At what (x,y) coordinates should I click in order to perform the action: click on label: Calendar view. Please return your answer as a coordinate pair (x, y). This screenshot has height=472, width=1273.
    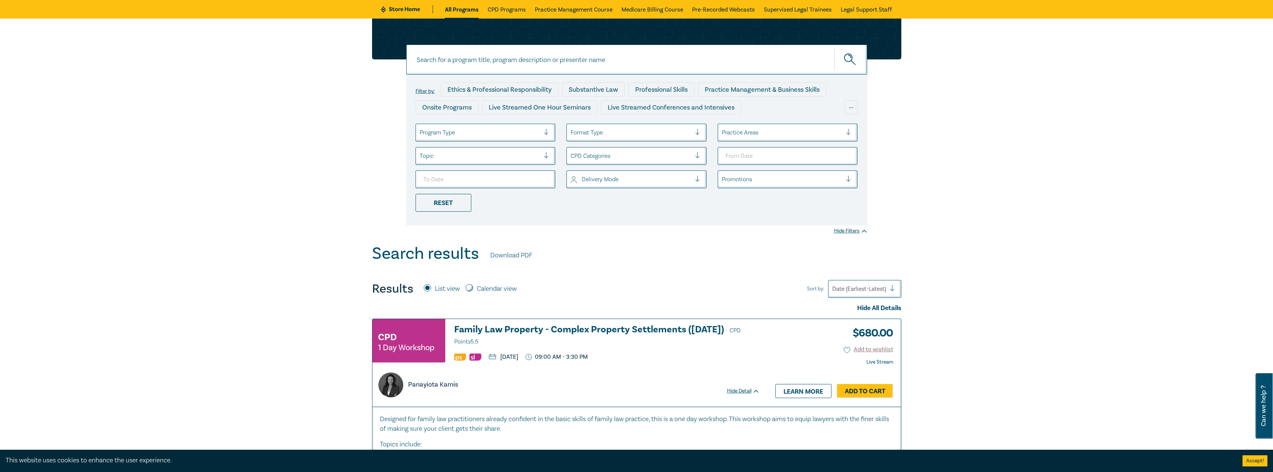
    Looking at the image, I should click on (497, 289).